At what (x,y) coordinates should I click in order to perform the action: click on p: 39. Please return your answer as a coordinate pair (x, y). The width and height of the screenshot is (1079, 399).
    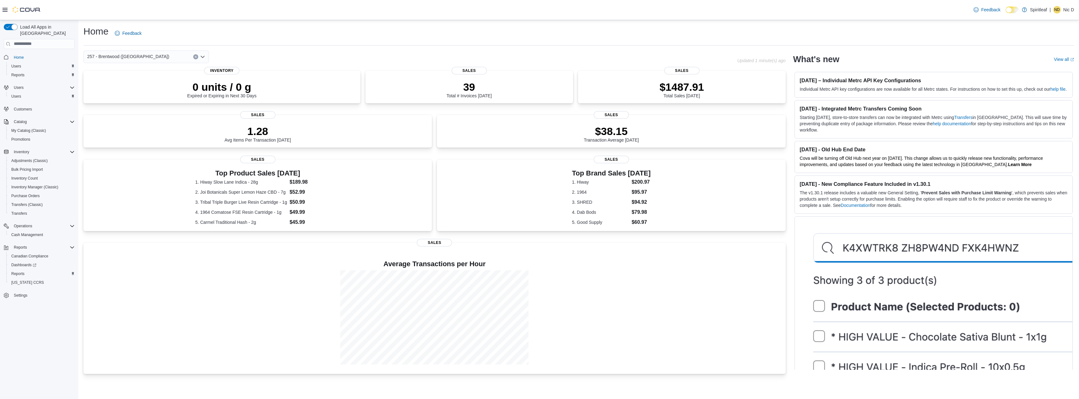
    Looking at the image, I should click on (469, 87).